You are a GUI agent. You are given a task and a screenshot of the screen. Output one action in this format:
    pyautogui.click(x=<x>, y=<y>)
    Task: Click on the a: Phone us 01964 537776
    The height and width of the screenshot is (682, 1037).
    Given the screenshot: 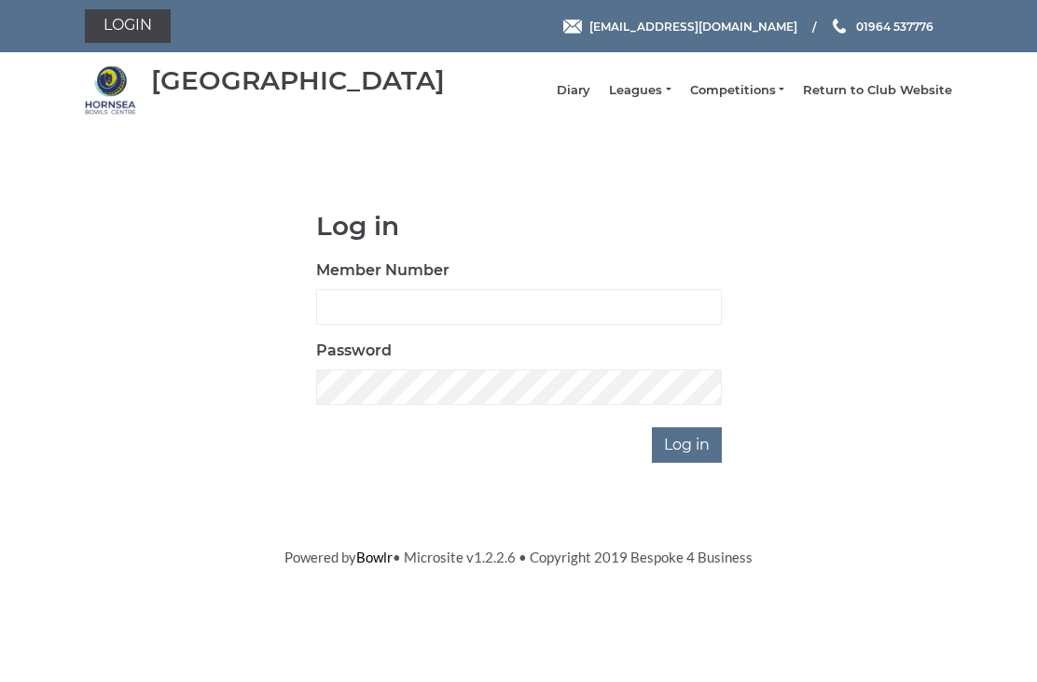 What is the action you would take?
    pyautogui.click(x=881, y=26)
    